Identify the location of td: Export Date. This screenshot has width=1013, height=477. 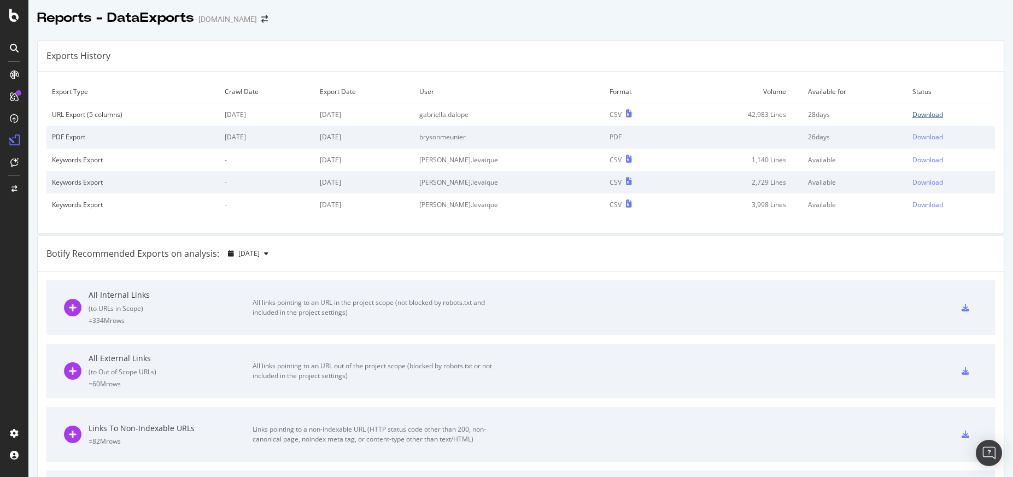
(364, 92).